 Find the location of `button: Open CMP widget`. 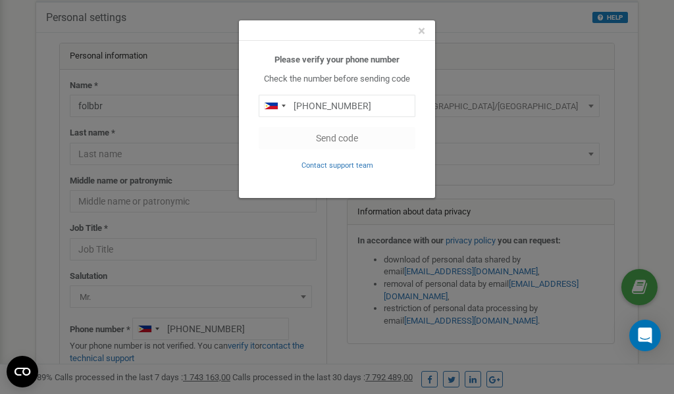

button: Open CMP widget is located at coordinates (22, 372).